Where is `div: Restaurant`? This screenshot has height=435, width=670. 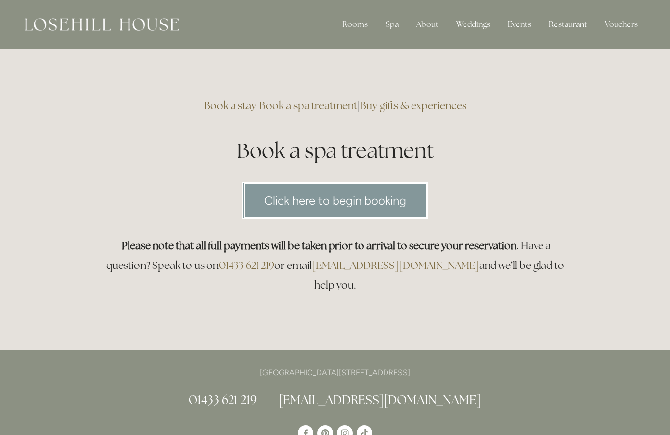 div: Restaurant is located at coordinates (568, 25).